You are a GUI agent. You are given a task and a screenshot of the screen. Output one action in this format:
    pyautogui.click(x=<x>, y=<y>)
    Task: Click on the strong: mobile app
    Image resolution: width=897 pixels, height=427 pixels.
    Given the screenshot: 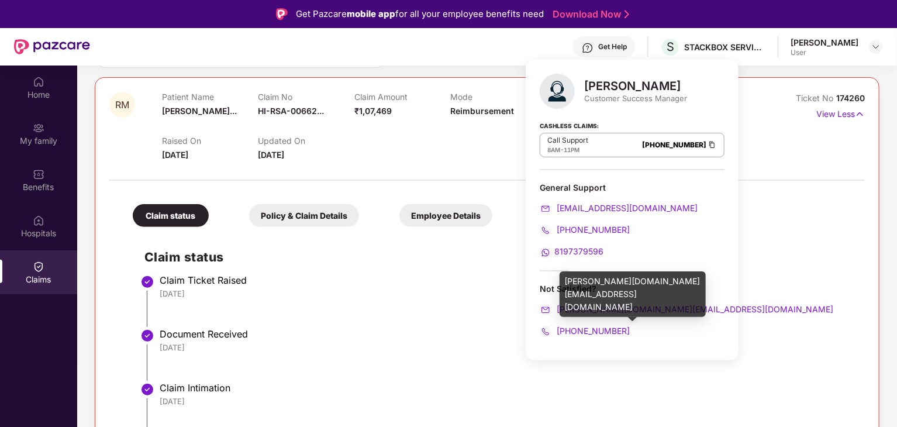 What is the action you would take?
    pyautogui.click(x=371, y=13)
    